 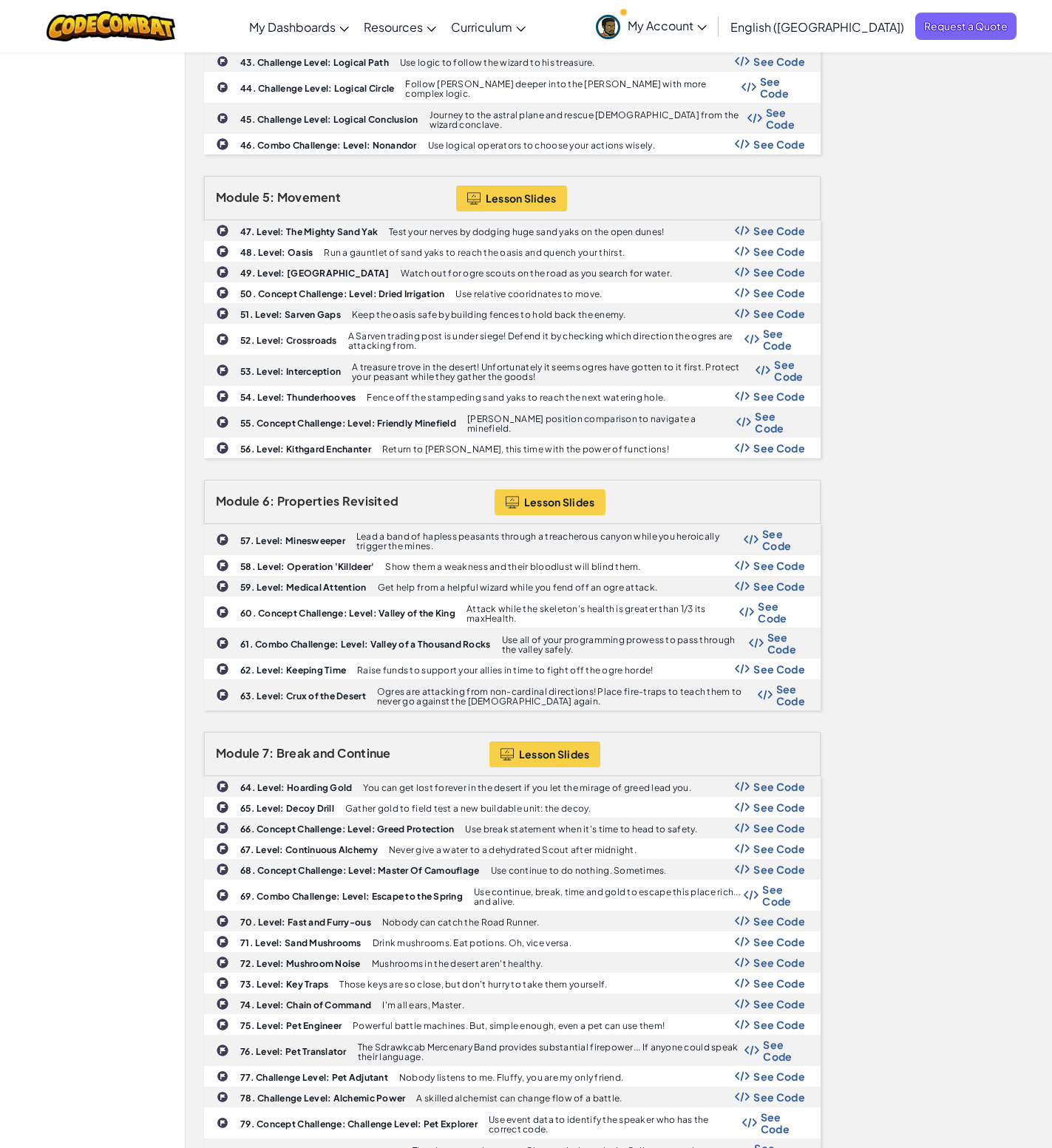 What do you see at coordinates (400, 26) in the screenshot?
I see `a: Resources` at bounding box center [400, 26].